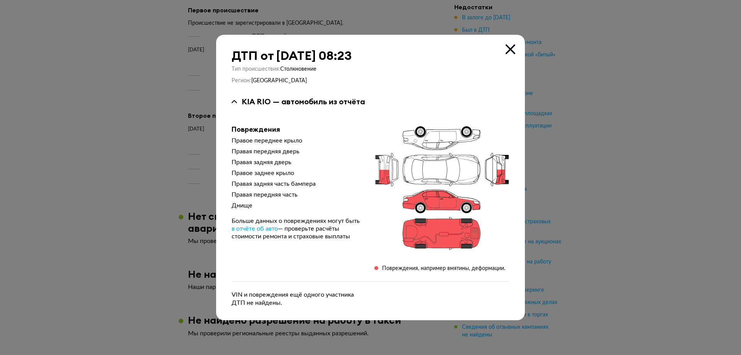 The image size is (741, 355). Describe the element at coordinates (297, 129) in the screenshot. I see `div: Повреждения` at that location.